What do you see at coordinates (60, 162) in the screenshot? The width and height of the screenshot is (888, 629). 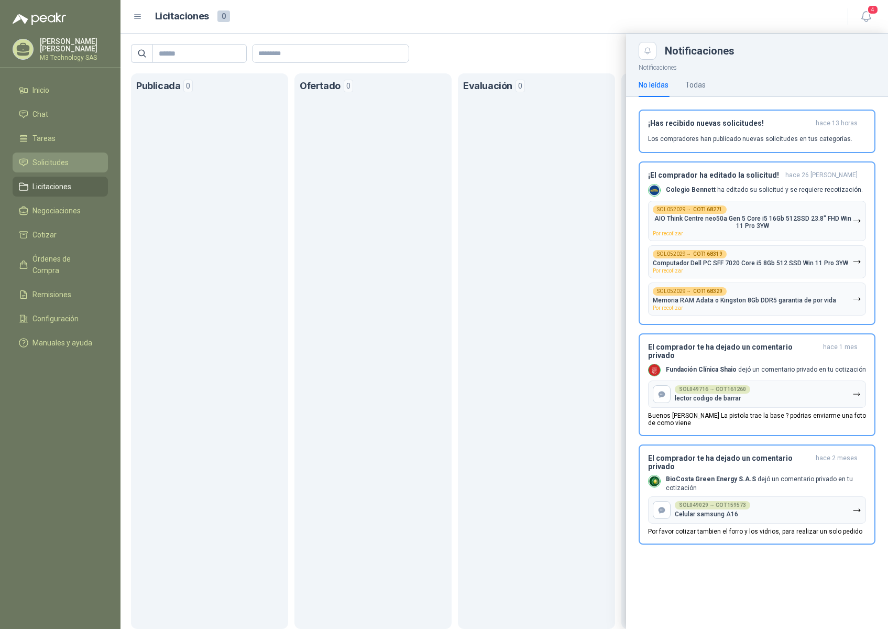 I see `a: Solicitudes` at bounding box center [60, 162].